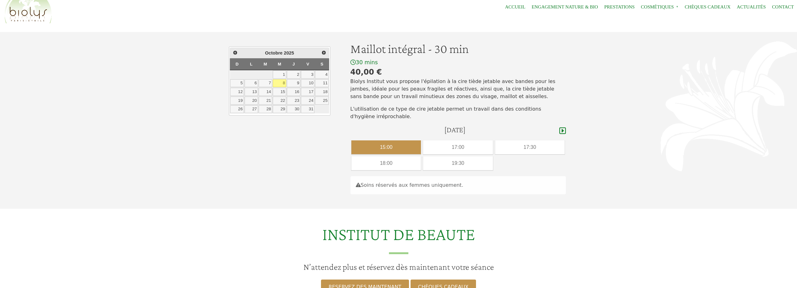 The height and width of the screenshot is (288, 797). What do you see at coordinates (294, 101) in the screenshot?
I see `a: 23` at bounding box center [294, 101].